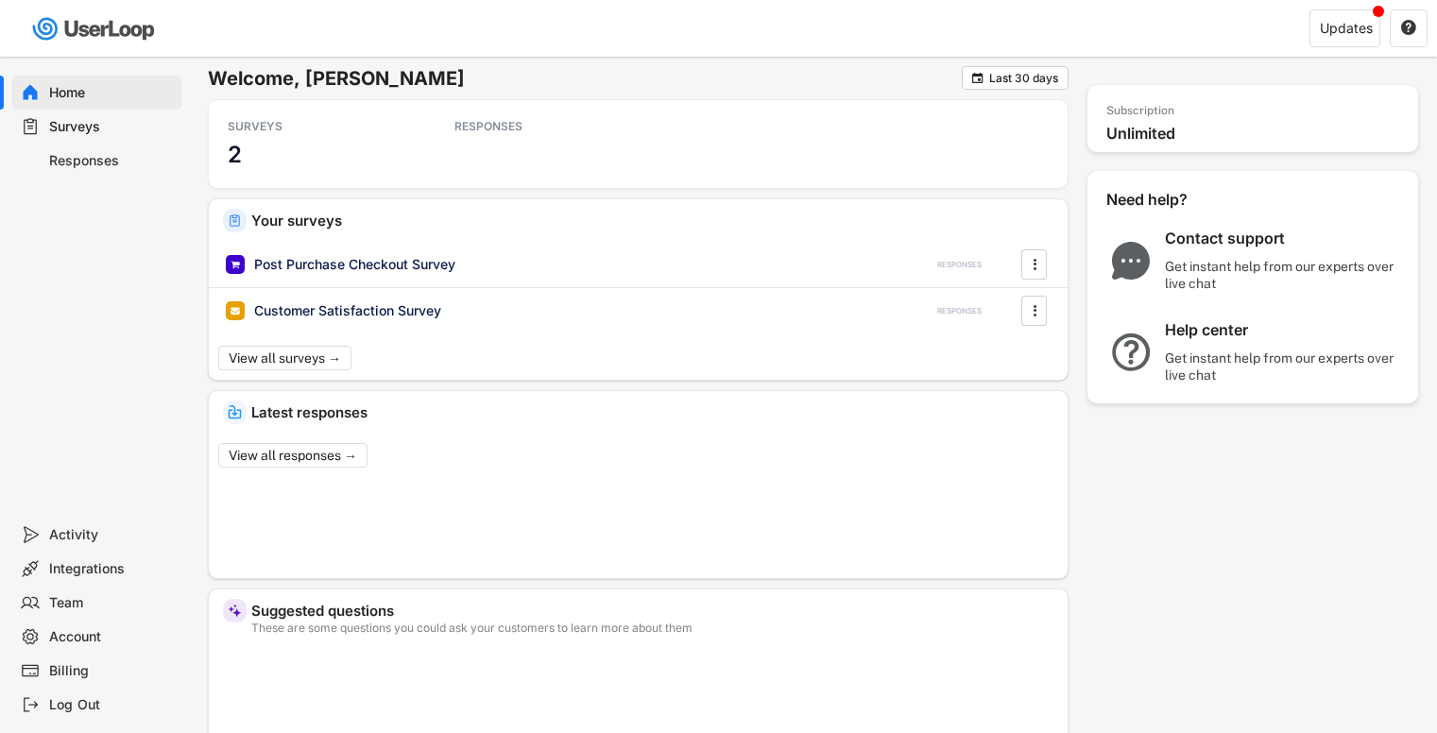  I want to click on div: Team, so click(111, 603).